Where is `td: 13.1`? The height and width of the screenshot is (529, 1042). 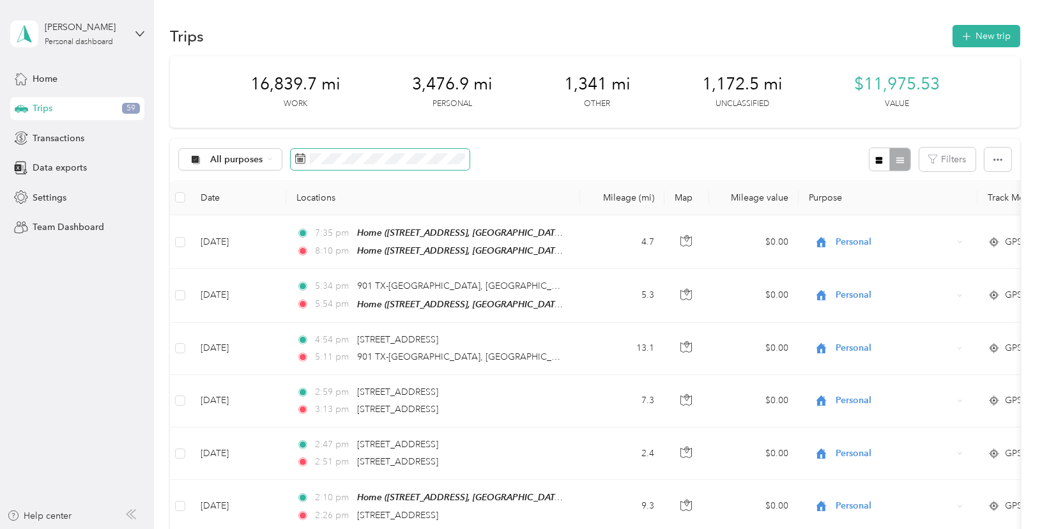 td: 13.1 is located at coordinates (622, 349).